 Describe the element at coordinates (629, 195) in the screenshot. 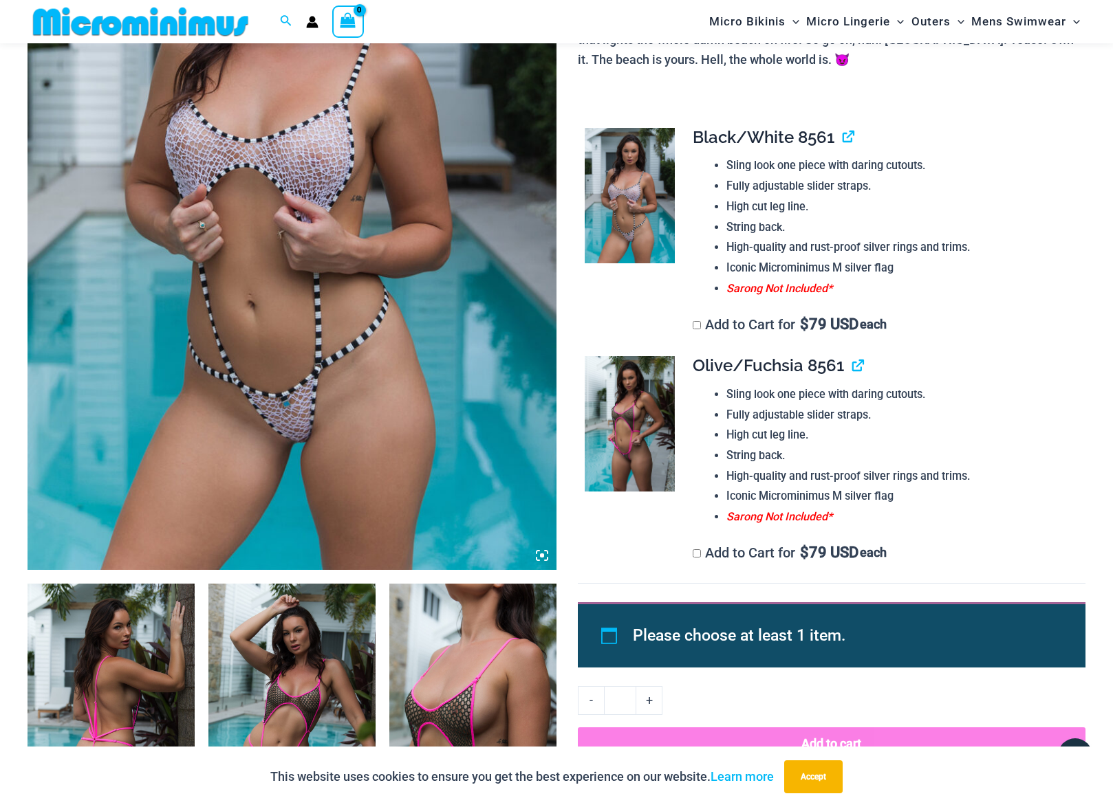

I see `img: Inferno Mesh Black White 8561 One Piece` at that location.